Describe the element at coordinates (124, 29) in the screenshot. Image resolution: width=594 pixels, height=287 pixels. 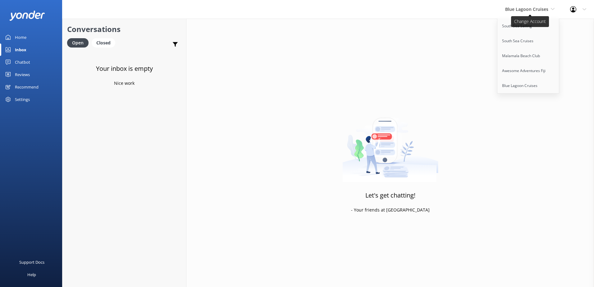
I see `h2: Conversations` at that location.